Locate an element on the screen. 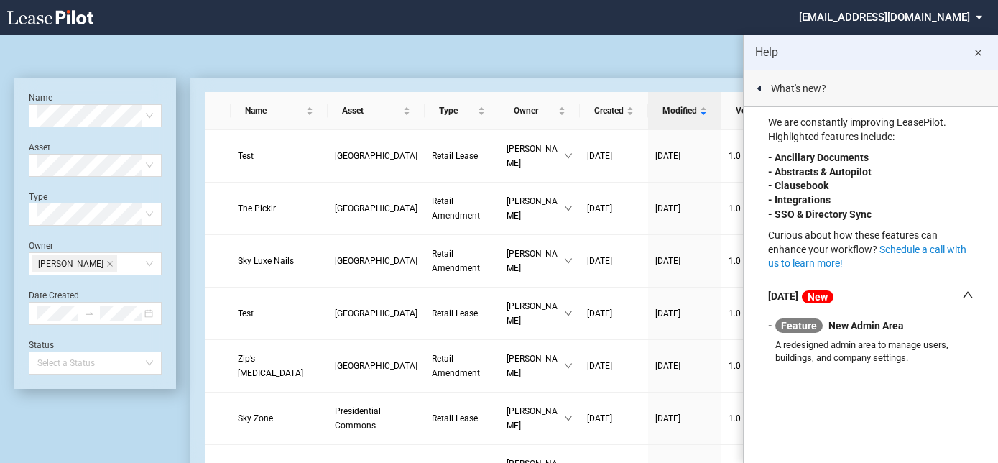 The height and width of the screenshot is (463, 998). span: Asset is located at coordinates (371, 111).